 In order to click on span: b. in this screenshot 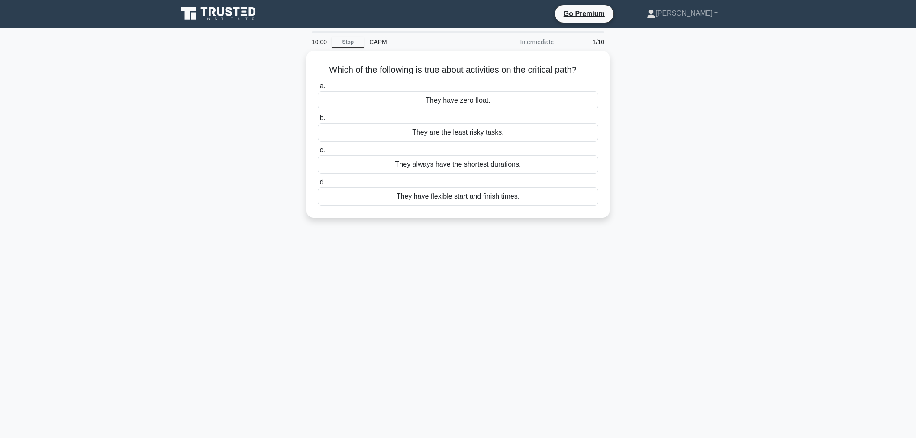, I will do `click(322, 118)`.